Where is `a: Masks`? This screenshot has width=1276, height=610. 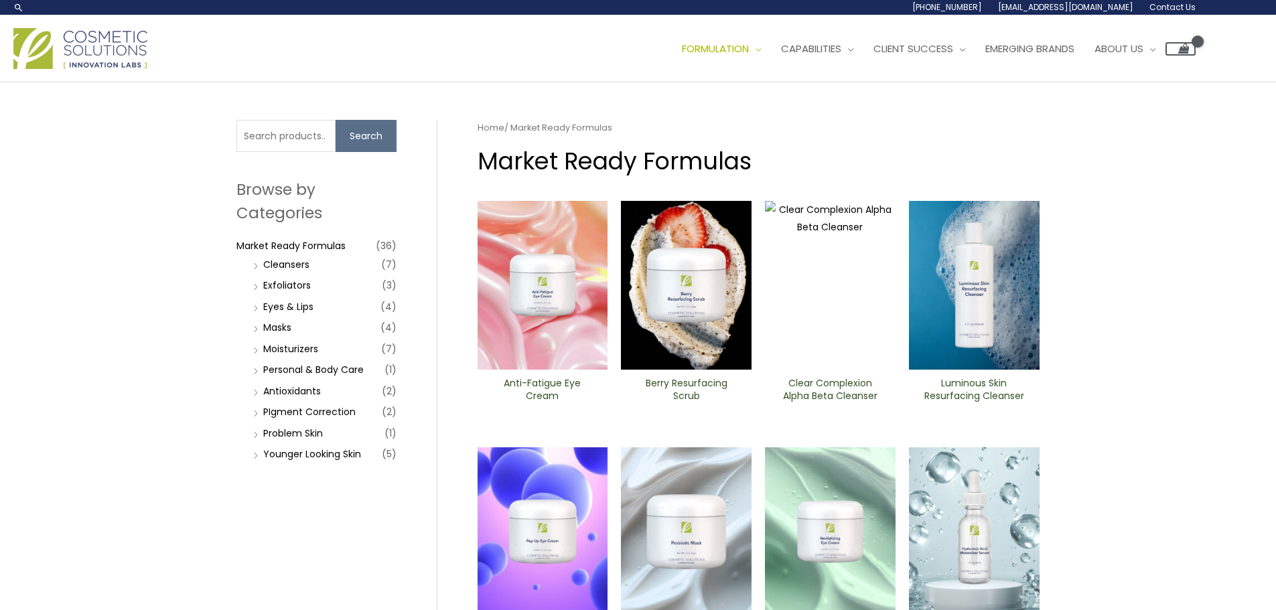 a: Masks is located at coordinates (277, 327).